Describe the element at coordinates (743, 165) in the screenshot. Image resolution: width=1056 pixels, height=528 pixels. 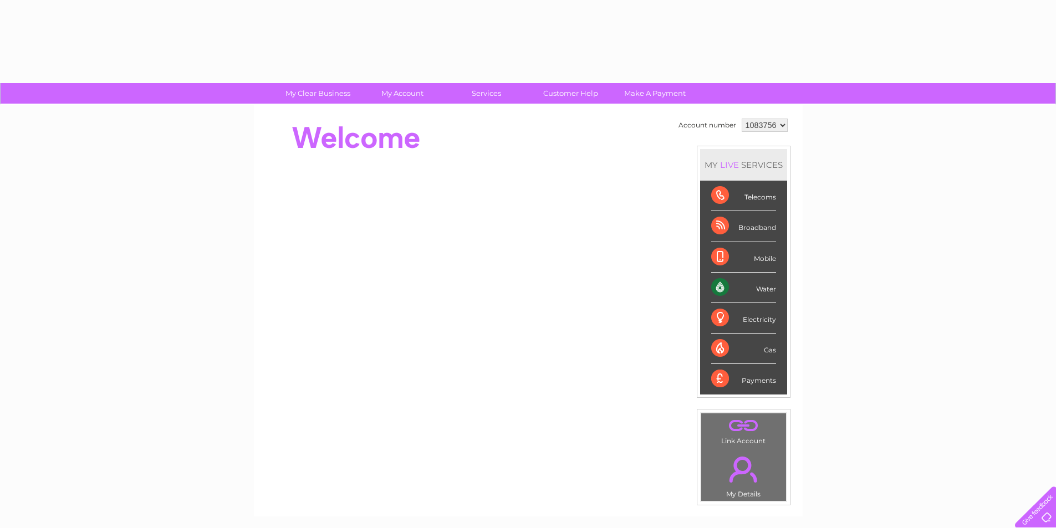
I see `div: MY SERVICES` at that location.